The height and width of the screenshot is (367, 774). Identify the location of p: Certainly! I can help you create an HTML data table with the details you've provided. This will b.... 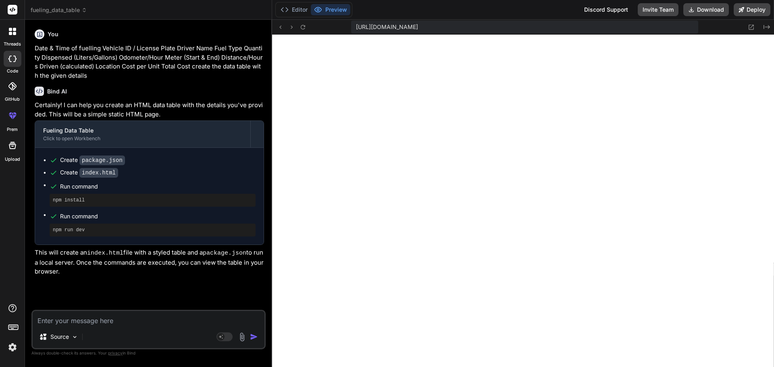
(149, 110).